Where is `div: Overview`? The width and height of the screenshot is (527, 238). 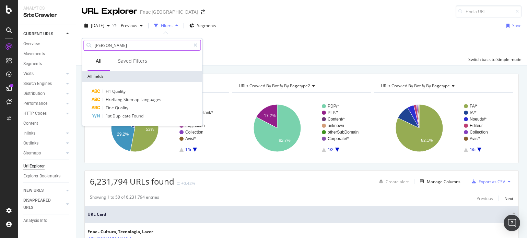 div: Overview is located at coordinates (32, 44).